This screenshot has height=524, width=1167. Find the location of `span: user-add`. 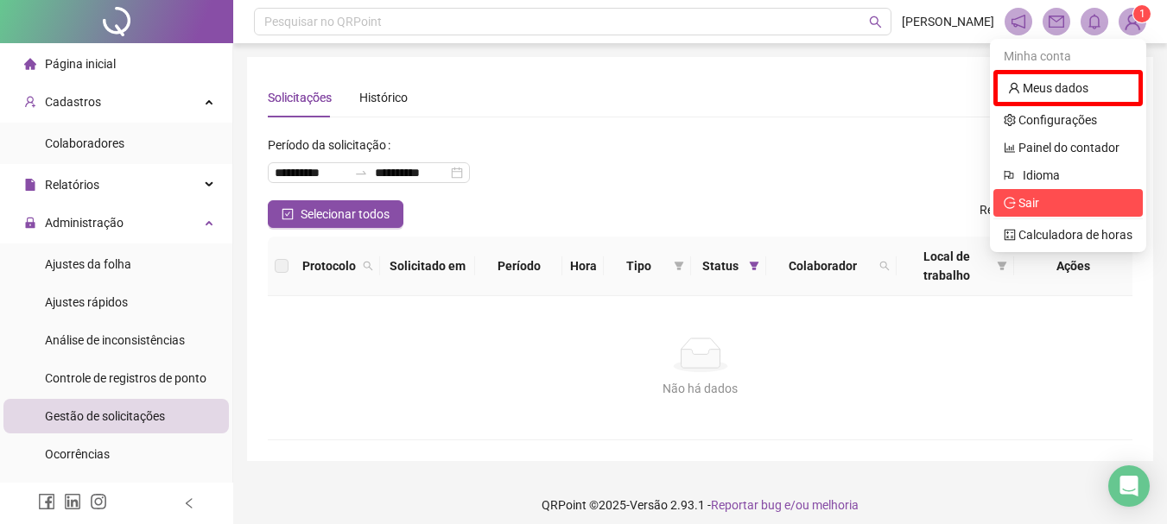

span: user-add is located at coordinates (30, 102).